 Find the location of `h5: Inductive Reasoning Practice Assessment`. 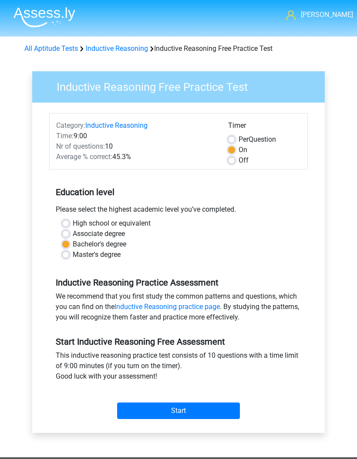

h5: Inductive Reasoning Practice Assessment is located at coordinates (178, 283).